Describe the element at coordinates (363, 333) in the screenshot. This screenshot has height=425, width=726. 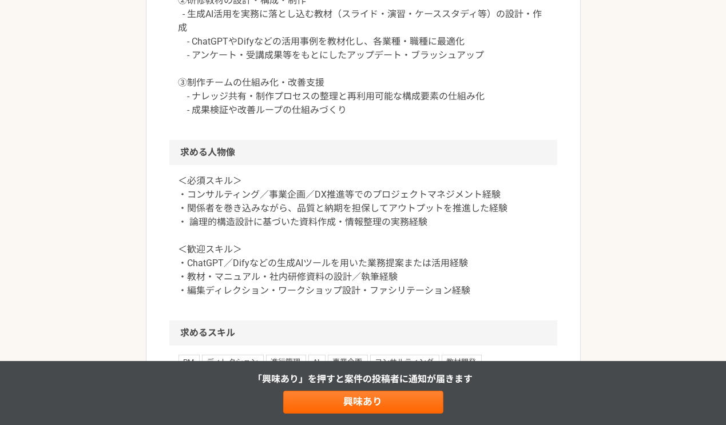
I see `h2: 求めるスキル` at that location.